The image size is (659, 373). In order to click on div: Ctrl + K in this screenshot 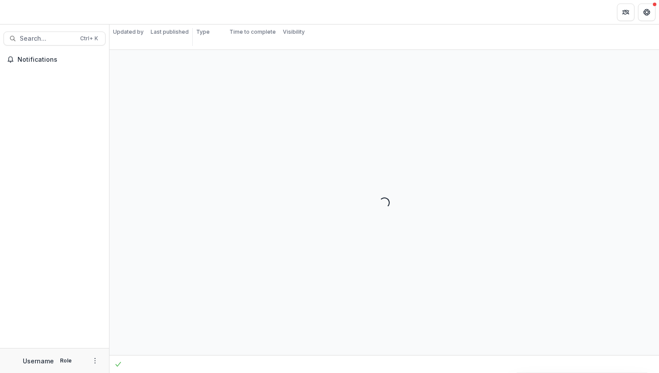, I will do `click(89, 39)`.